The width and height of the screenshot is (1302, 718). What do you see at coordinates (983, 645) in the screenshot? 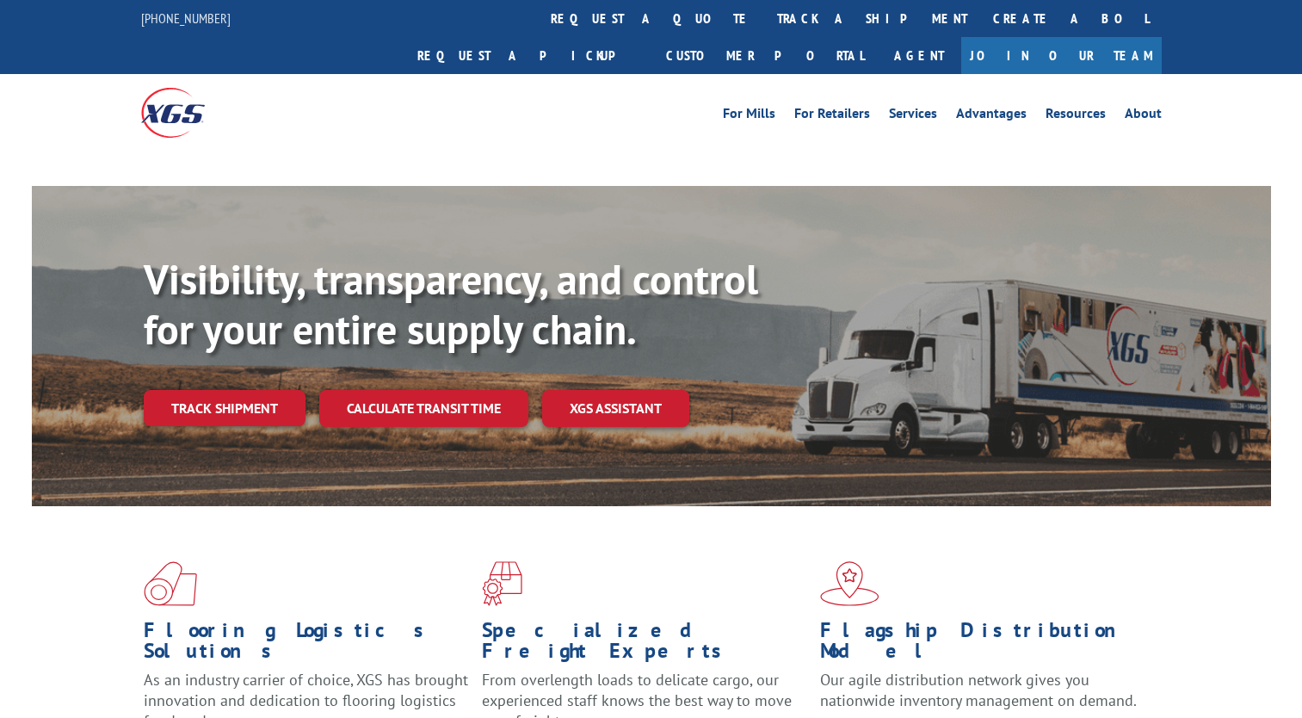
I see `h1: Flagship Distribution Model` at bounding box center [983, 645].